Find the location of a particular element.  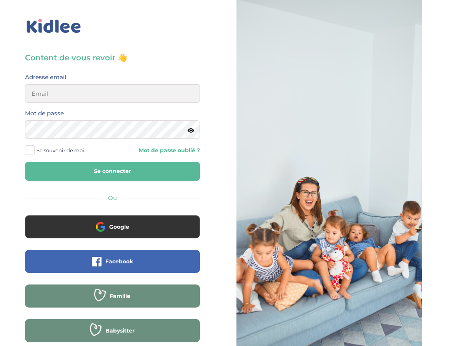

button: Google is located at coordinates (112, 227).